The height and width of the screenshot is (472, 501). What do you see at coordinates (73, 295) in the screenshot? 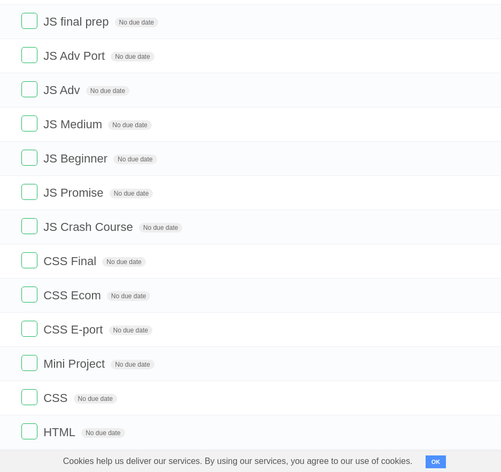
I see `span: CSS Ecom` at bounding box center [73, 295].